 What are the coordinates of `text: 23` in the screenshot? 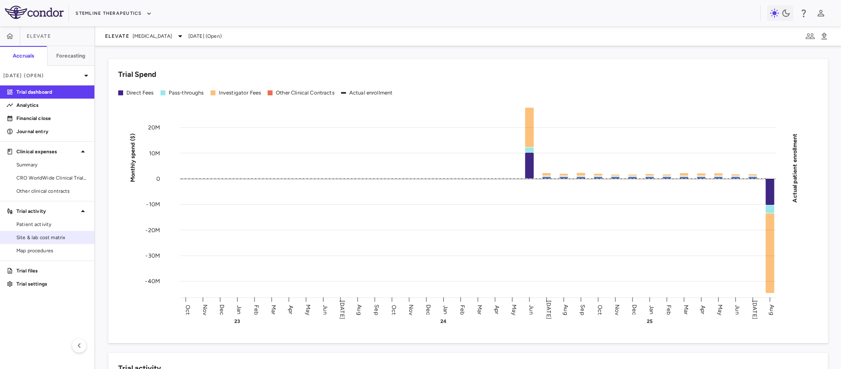 It's located at (237, 321).